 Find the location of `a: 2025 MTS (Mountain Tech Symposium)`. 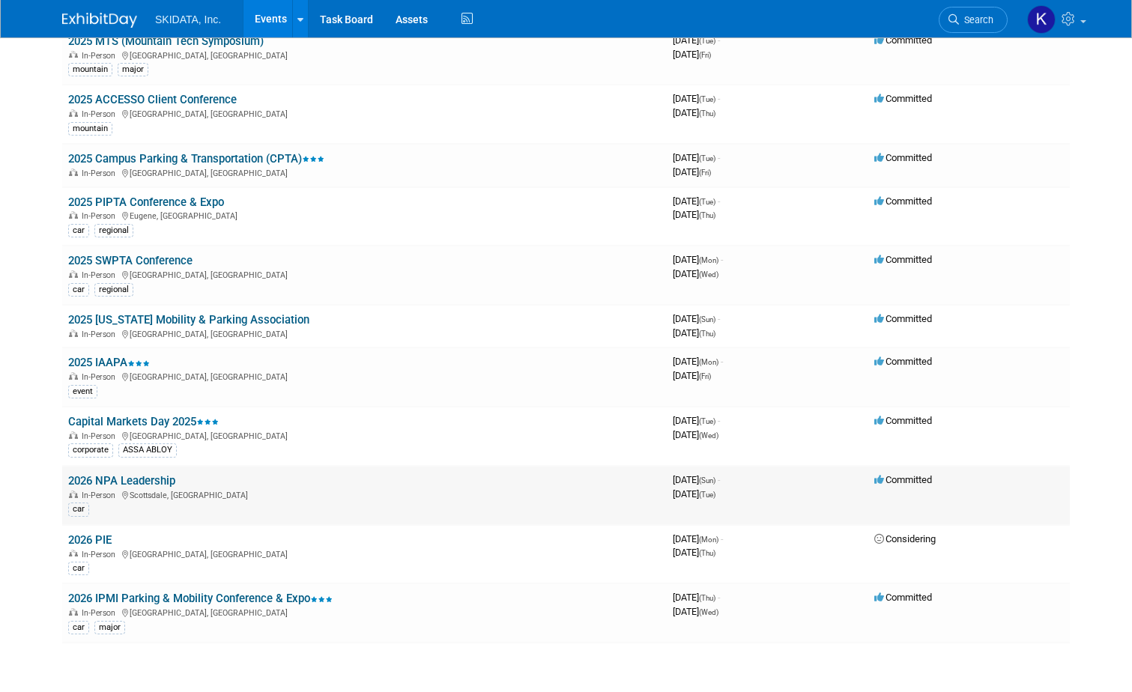

a: 2025 MTS (Mountain Tech Symposium) is located at coordinates (166, 41).